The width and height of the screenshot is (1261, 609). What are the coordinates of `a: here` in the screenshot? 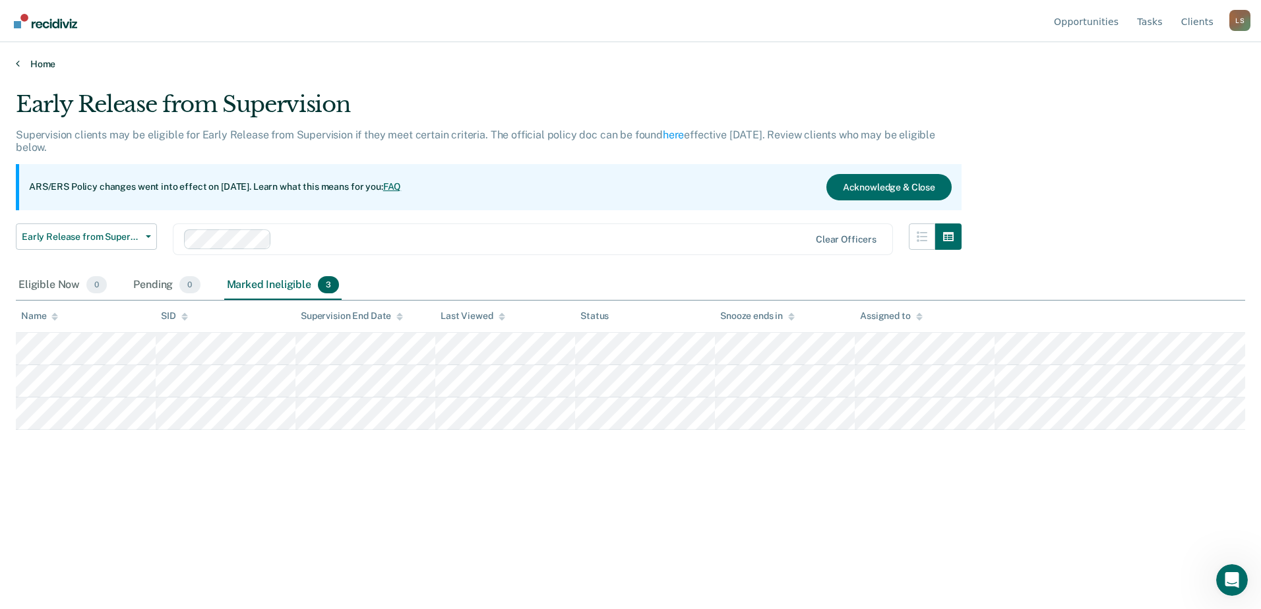 It's located at (673, 135).